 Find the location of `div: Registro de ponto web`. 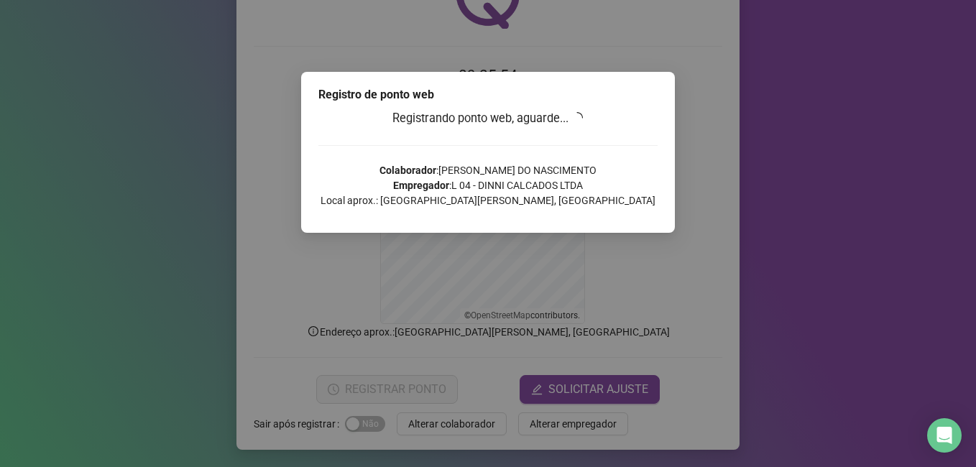

div: Registro de ponto web is located at coordinates (488, 95).